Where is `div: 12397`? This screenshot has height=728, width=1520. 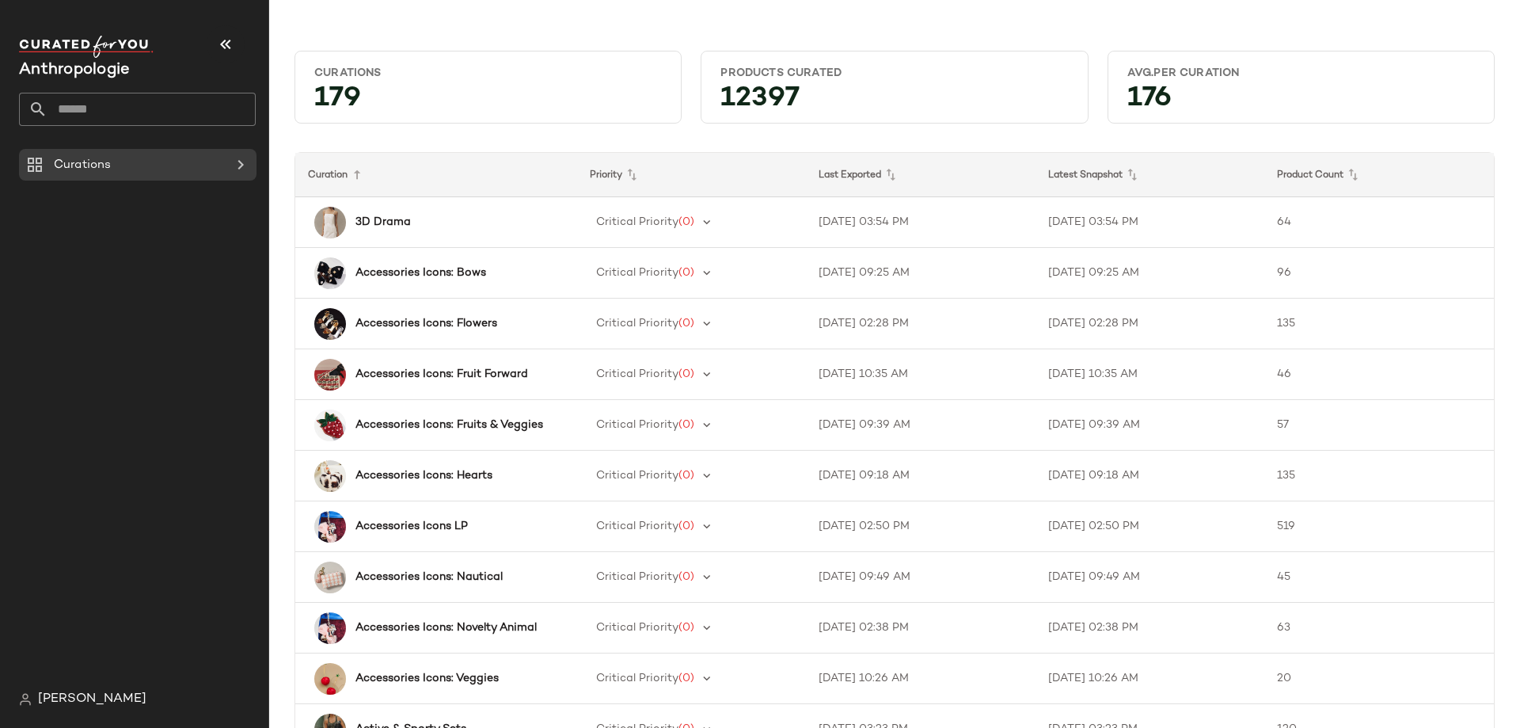 div: 12397 is located at coordinates (894, 101).